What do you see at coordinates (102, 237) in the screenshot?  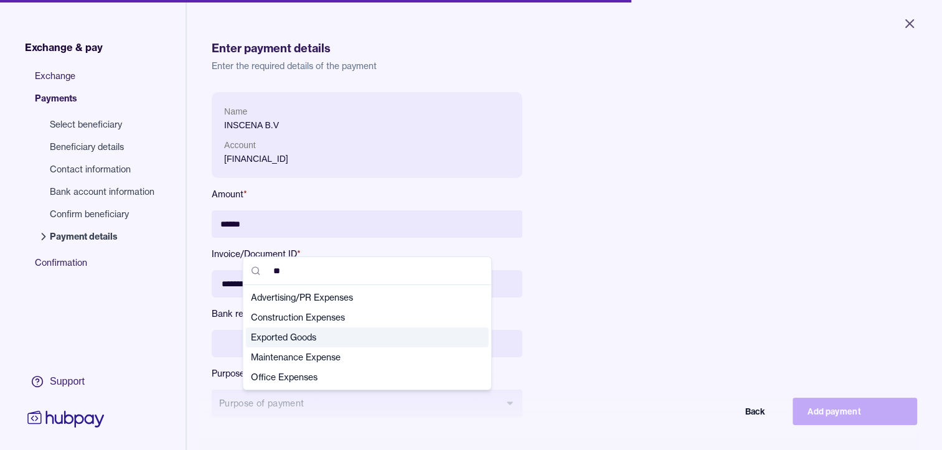 I see `span: Payment details` at bounding box center [102, 237].